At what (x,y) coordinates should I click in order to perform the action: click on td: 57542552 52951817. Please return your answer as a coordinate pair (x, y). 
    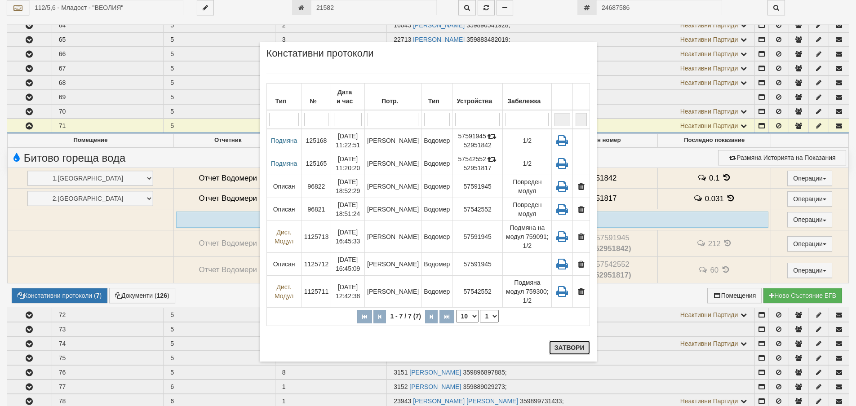
    Looking at the image, I should click on (478, 164).